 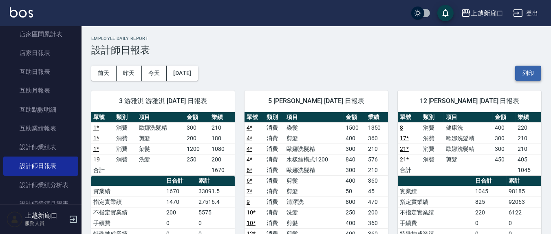 What do you see at coordinates (41, 166) in the screenshot?
I see `a: 設計師日報表` at bounding box center [41, 166].